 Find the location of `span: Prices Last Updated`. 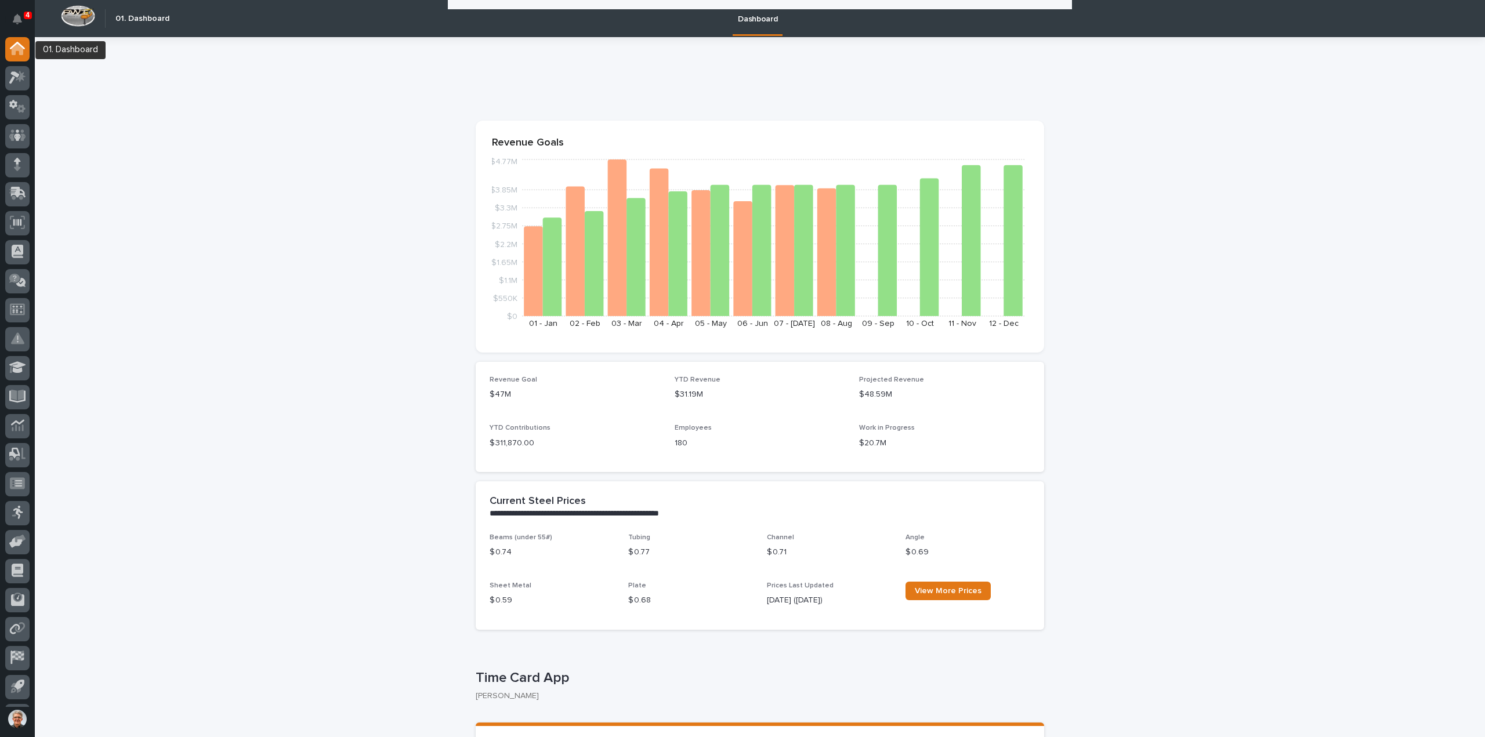

span: Prices Last Updated is located at coordinates (800, 586).